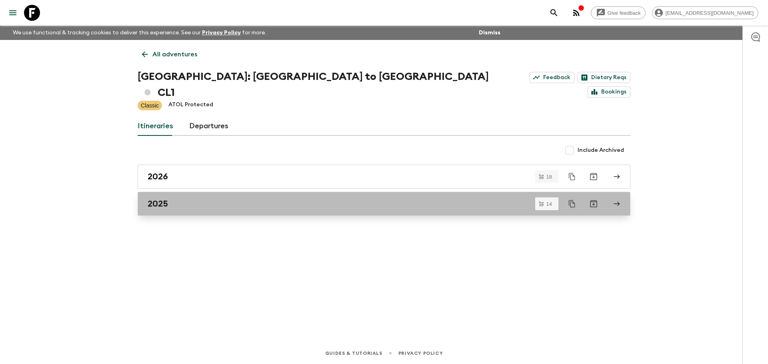  What do you see at coordinates (604, 78) in the screenshot?
I see `a: Dietary Reqs` at bounding box center [604, 78].